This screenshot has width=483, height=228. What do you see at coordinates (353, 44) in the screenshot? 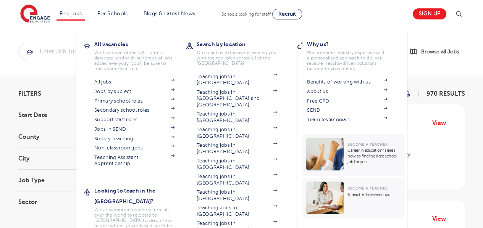
I see `h3: Why us?` at bounding box center [353, 44].